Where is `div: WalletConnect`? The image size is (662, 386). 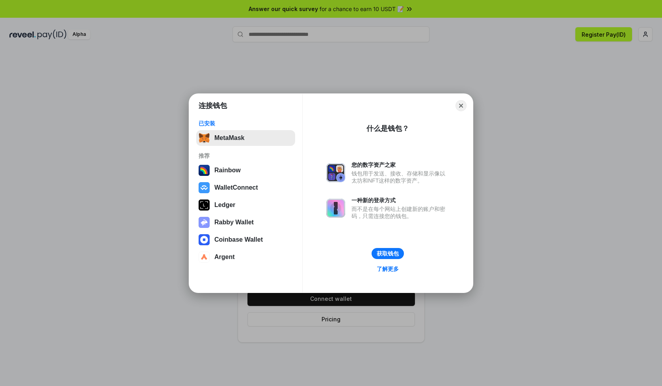 div: WalletConnect is located at coordinates (236, 187).